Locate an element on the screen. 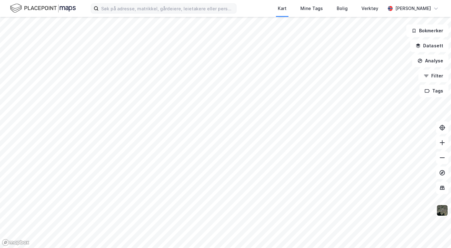 This screenshot has width=451, height=248. img: 9k= is located at coordinates (443, 210).